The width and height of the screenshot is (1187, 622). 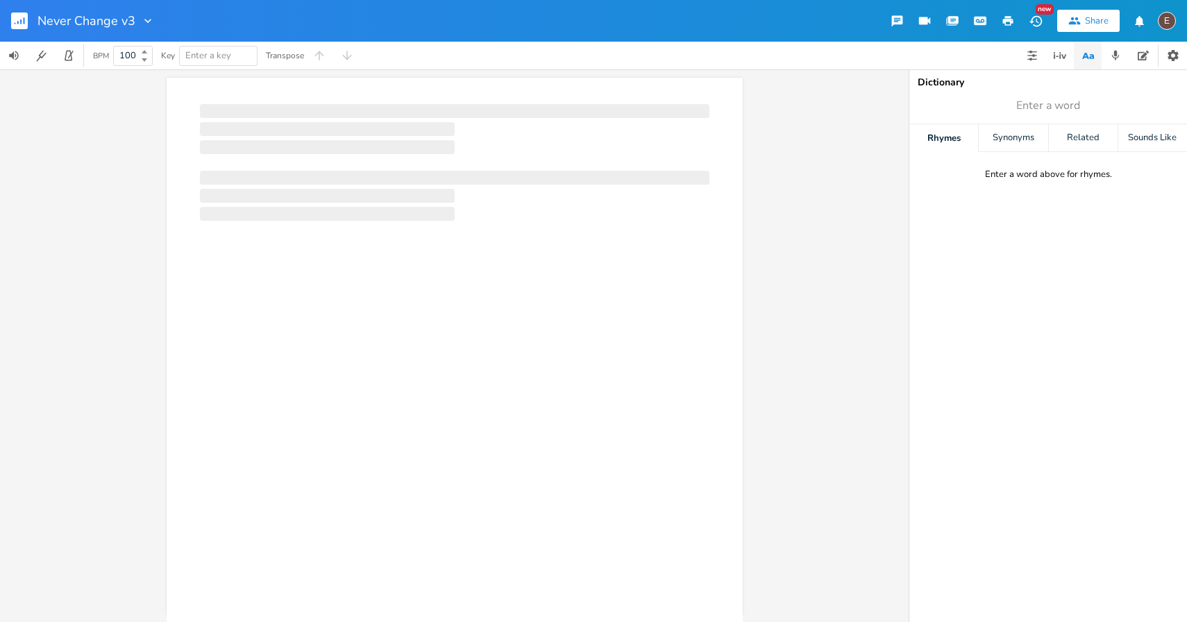 I want to click on div: Rhymes, so click(x=943, y=138).